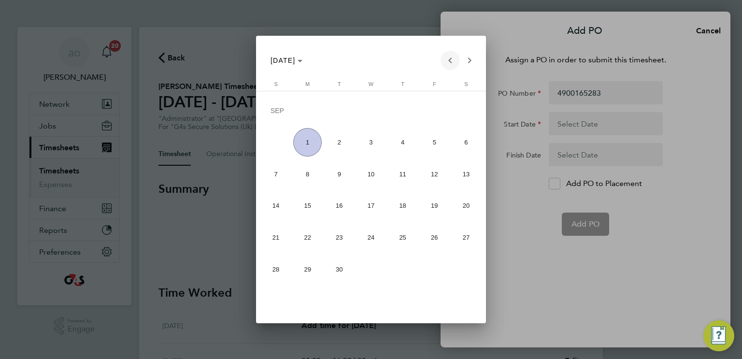 This screenshot has width=742, height=359. Describe the element at coordinates (450, 60) in the screenshot. I see `button: Previous month` at that location.